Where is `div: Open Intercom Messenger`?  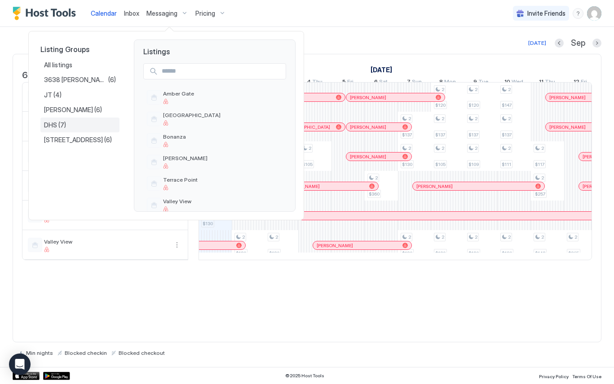 div: Open Intercom Messenger is located at coordinates (20, 365).